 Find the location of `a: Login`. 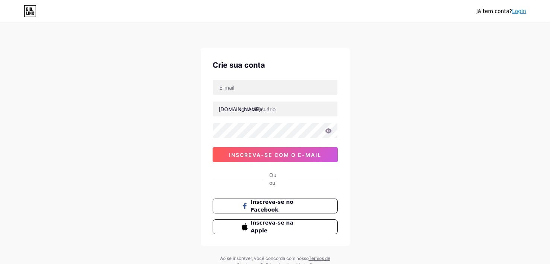

a: Login is located at coordinates (519, 11).